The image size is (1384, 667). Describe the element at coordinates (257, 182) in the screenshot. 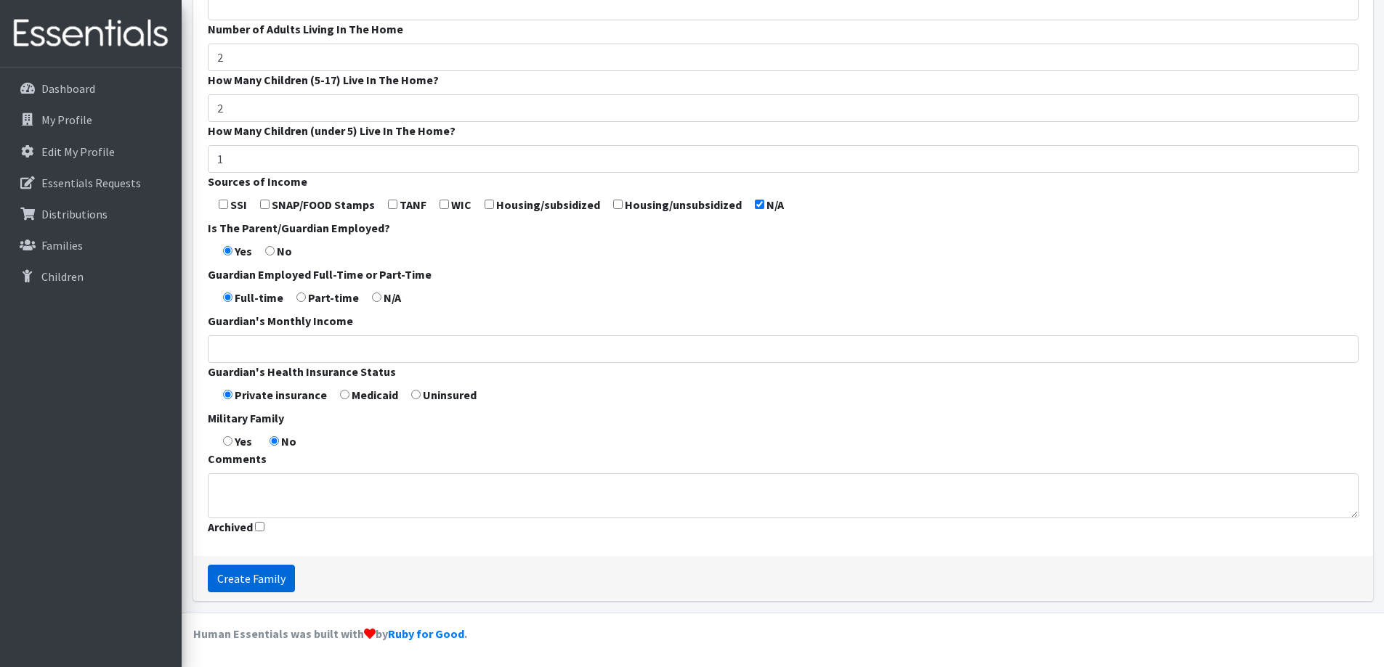

I see `label: Sources of Income` at that location.